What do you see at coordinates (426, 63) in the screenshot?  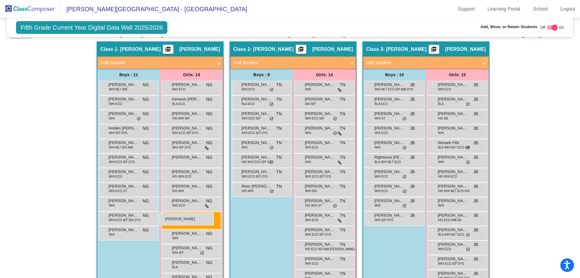 I see `mat-expansion-panel-header: Add Student` at bounding box center [426, 63].